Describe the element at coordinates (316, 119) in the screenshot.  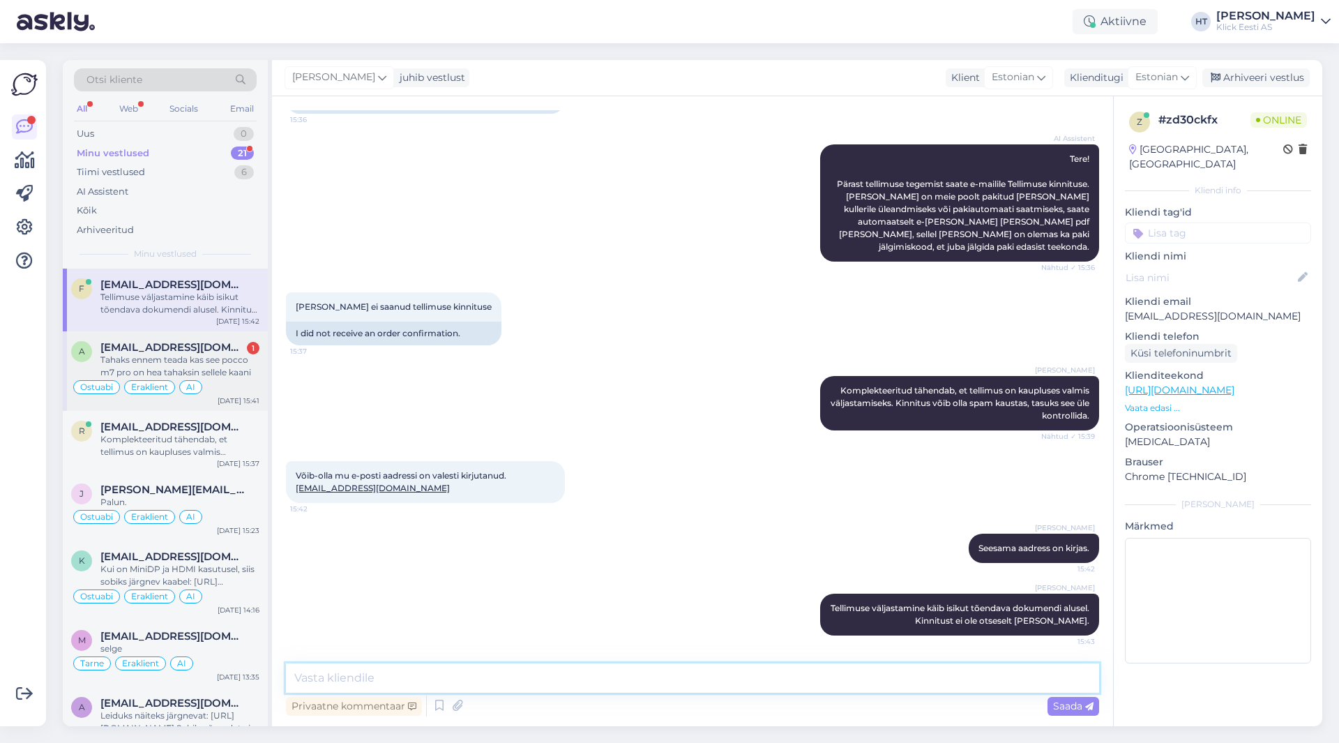
I see `span: 15:36` at that location.